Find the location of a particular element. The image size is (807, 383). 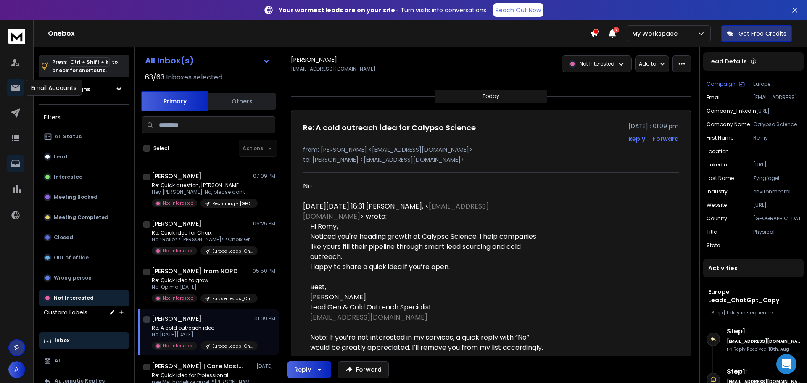

h3: Custom Labels is located at coordinates (66, 312).